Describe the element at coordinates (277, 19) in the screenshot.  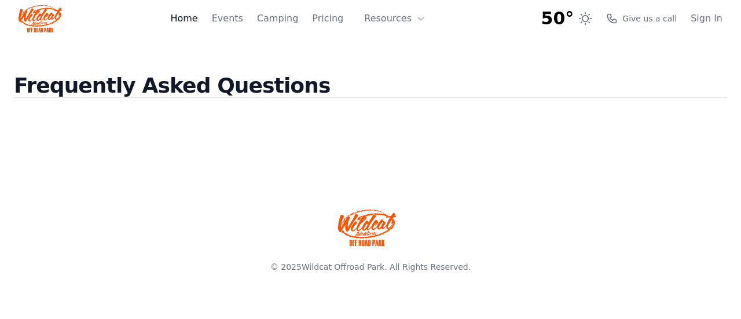
I see `a: Camping` at that location.